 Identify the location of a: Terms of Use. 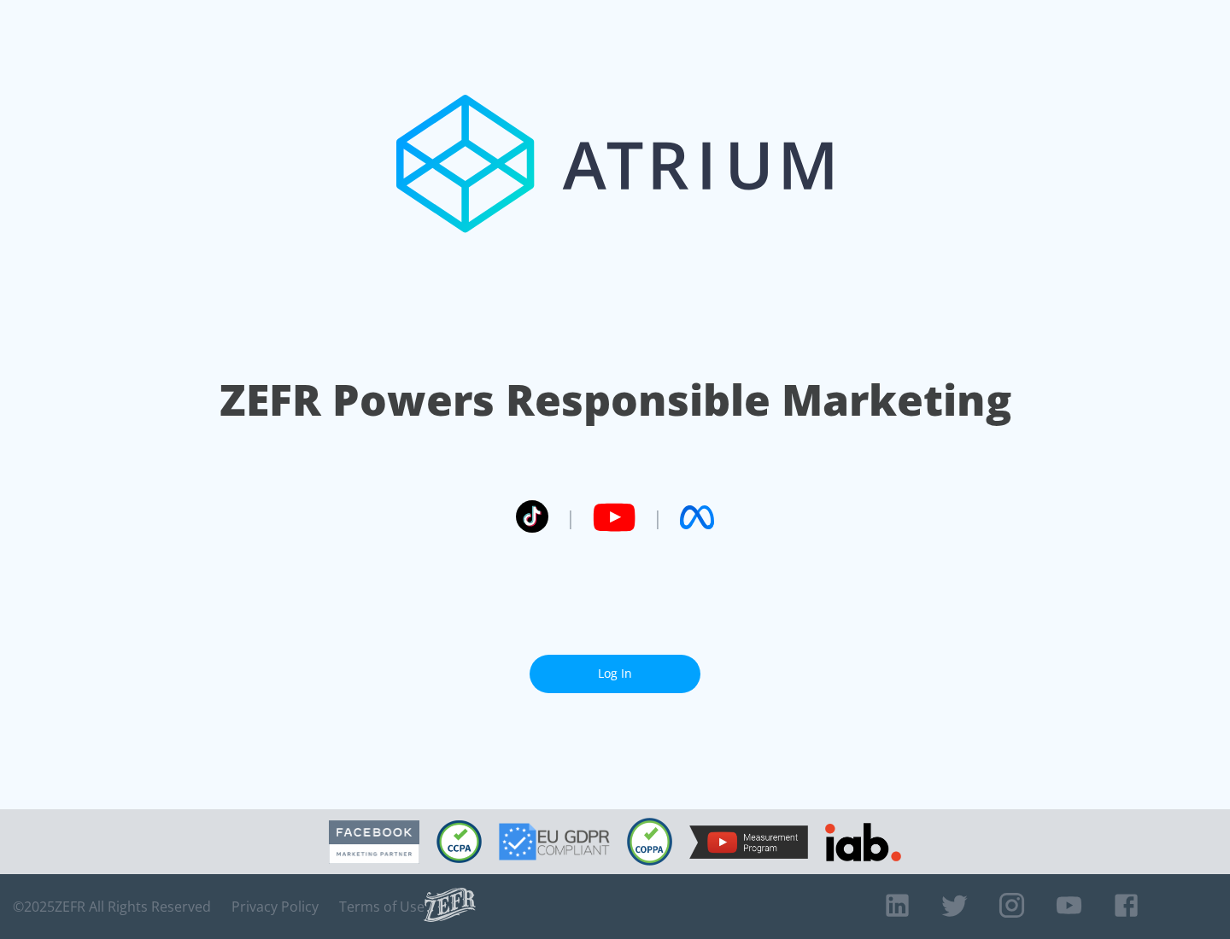
(382, 907).